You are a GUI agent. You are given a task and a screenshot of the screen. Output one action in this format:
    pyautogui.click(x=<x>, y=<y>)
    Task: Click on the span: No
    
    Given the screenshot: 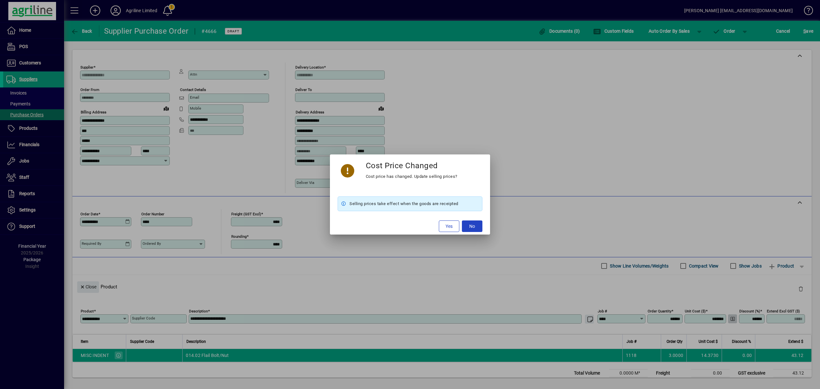 What is the action you would take?
    pyautogui.click(x=472, y=226)
    